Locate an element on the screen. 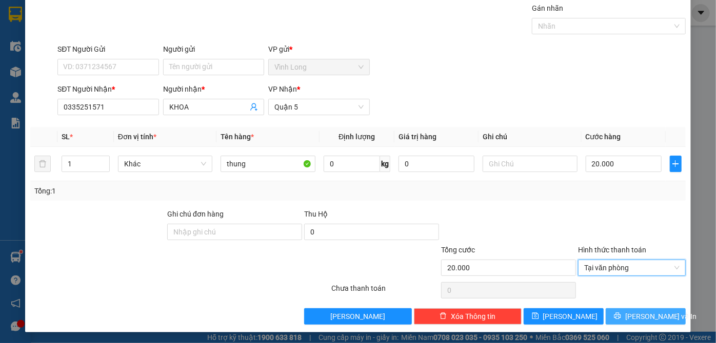  span: Vĩnh Long is located at coordinates (318, 67).